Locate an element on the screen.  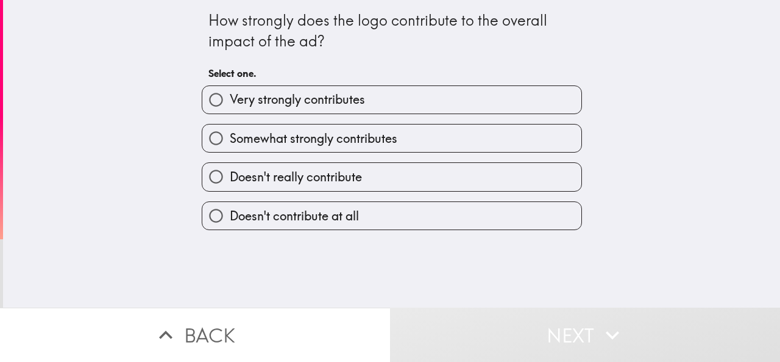
span: Doesn't really contribute is located at coordinates (296, 177).